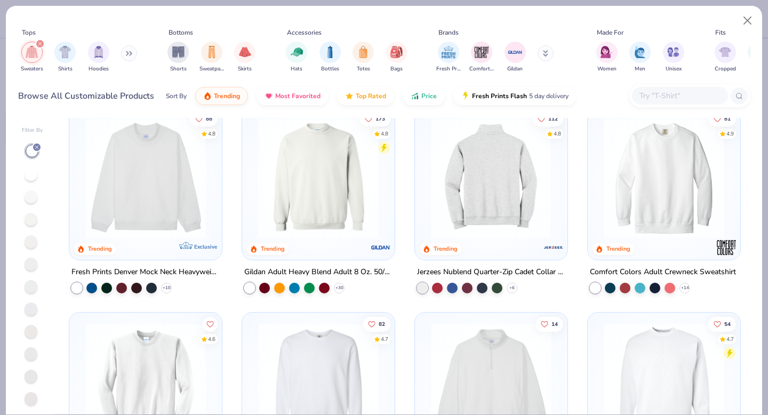 This screenshot has width=768, height=415. Describe the element at coordinates (673, 69) in the screenshot. I see `span: Unisex` at that location.